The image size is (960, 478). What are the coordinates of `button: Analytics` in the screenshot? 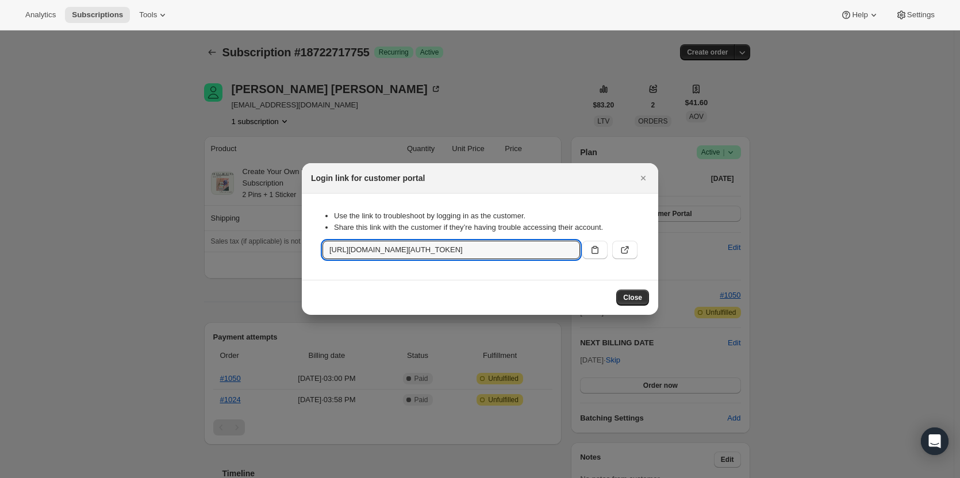 It's located at (40, 15).